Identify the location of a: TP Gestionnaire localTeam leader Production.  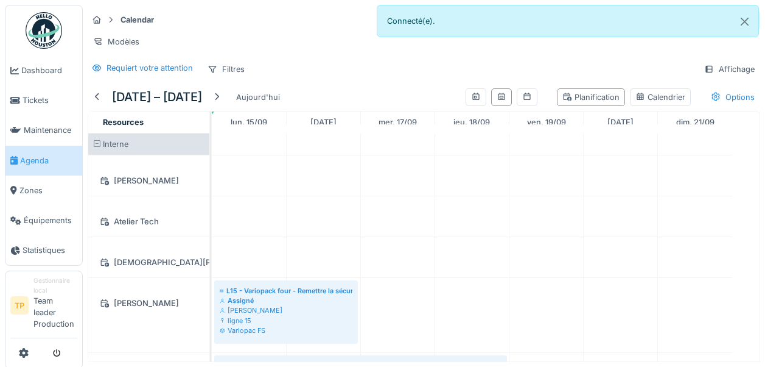
(44, 306).